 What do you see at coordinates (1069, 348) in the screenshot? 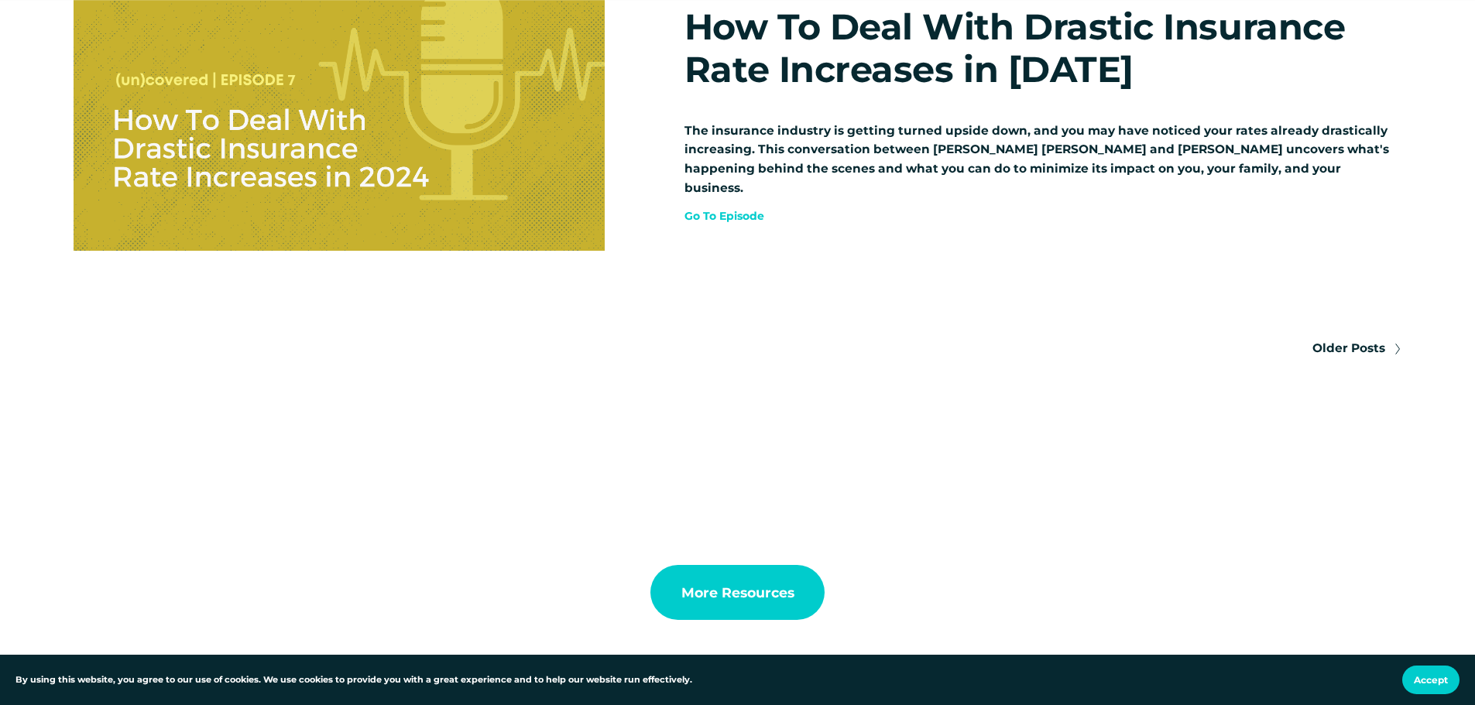
I see `a: Older Posts` at bounding box center [1069, 348].